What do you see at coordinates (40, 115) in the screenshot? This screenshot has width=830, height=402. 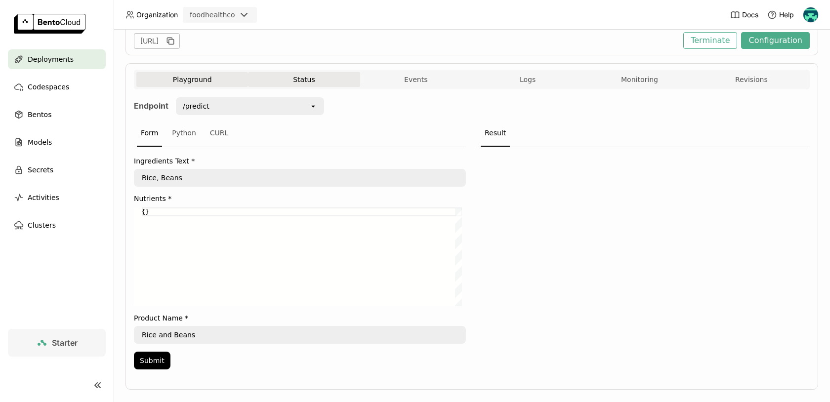 I see `span: Bentos` at bounding box center [40, 115].